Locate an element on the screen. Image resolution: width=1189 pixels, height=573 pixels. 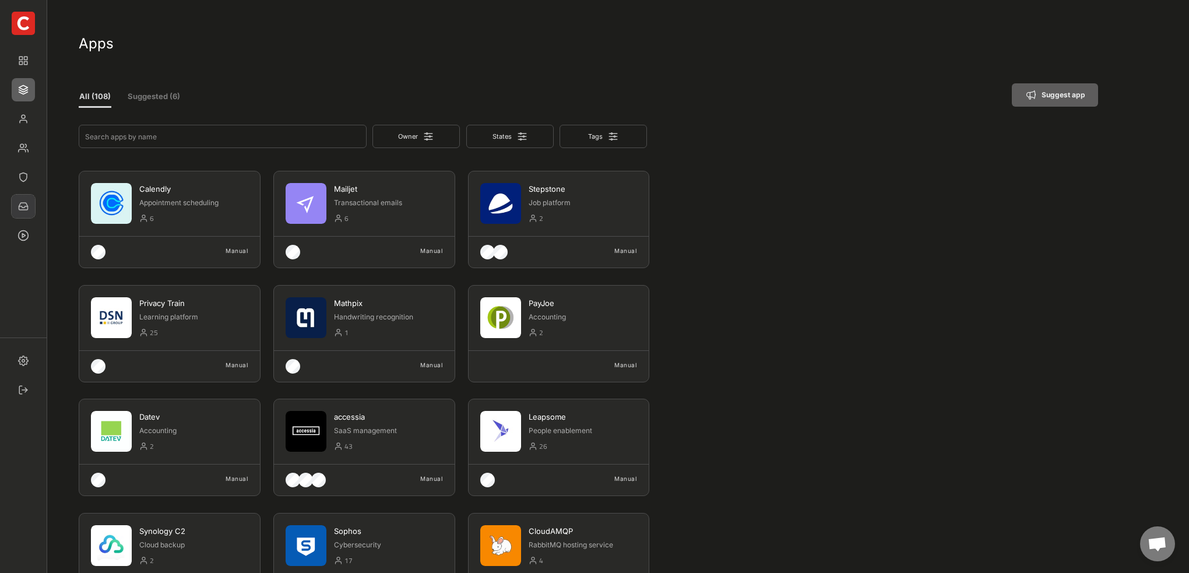
div: People enablement is located at coordinates (583, 431).